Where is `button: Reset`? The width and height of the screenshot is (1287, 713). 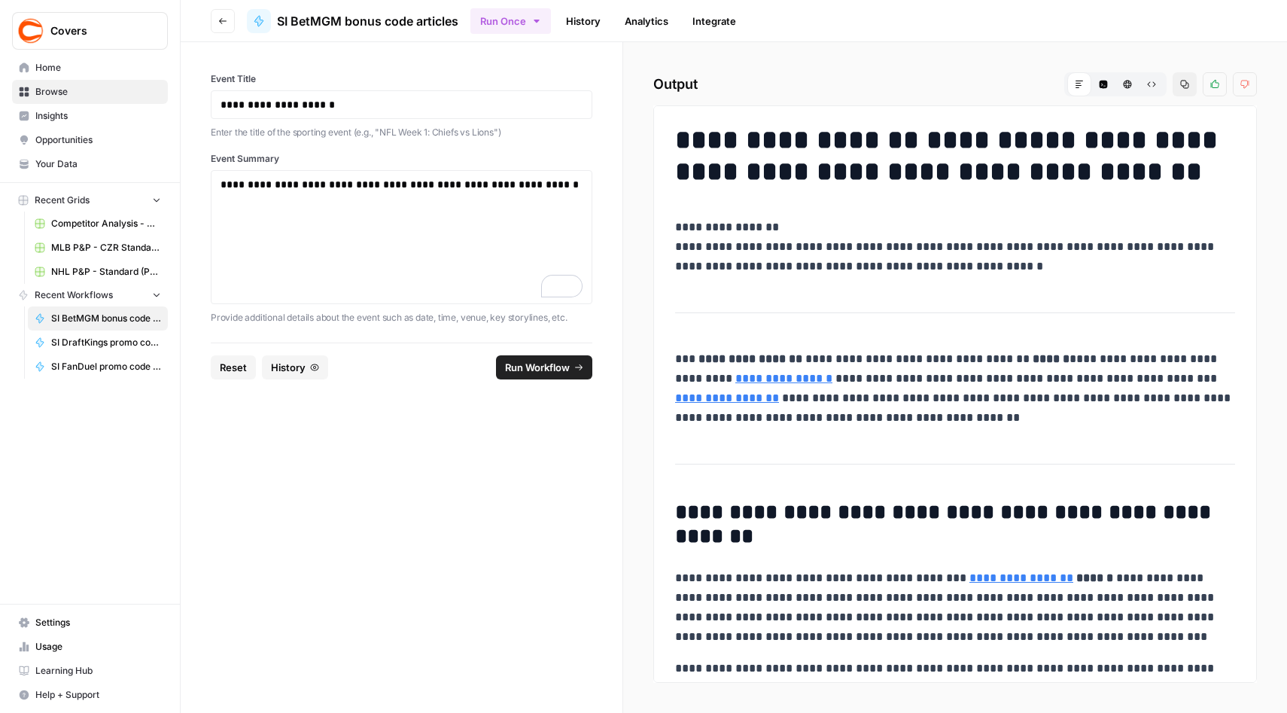
button: Reset is located at coordinates (233, 367).